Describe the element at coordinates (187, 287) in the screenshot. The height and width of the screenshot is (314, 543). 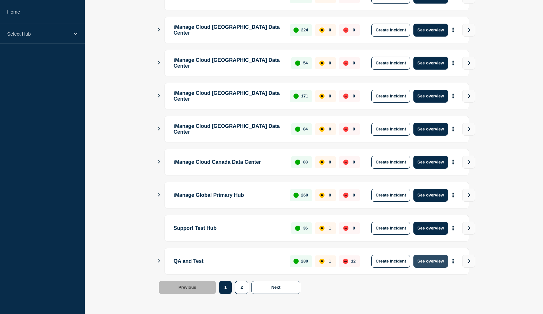
I see `span: Previous` at that location.